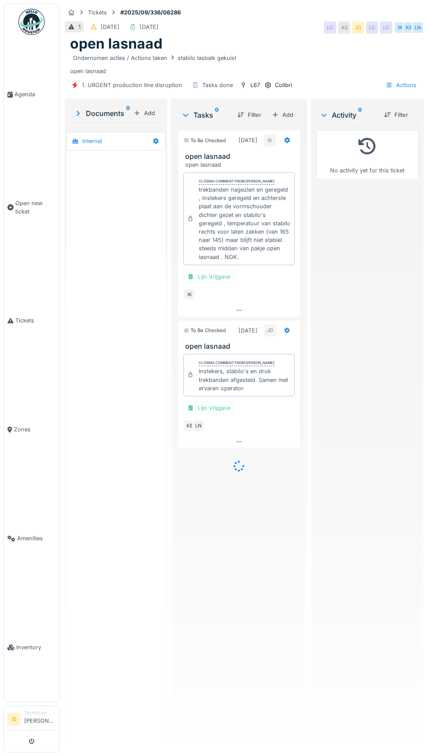 The height and width of the screenshot is (756, 429). What do you see at coordinates (97, 12) in the screenshot?
I see `div: Tickets` at bounding box center [97, 12].